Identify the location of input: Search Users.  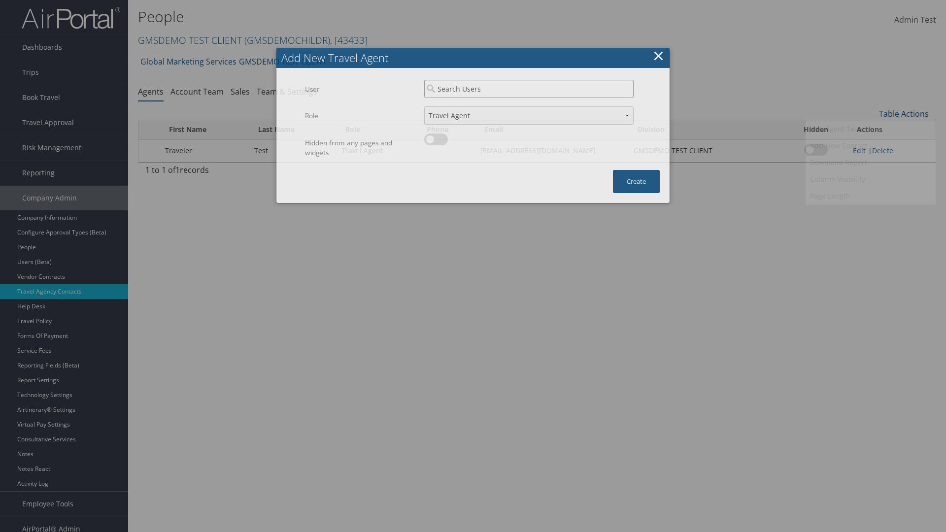
(529, 89).